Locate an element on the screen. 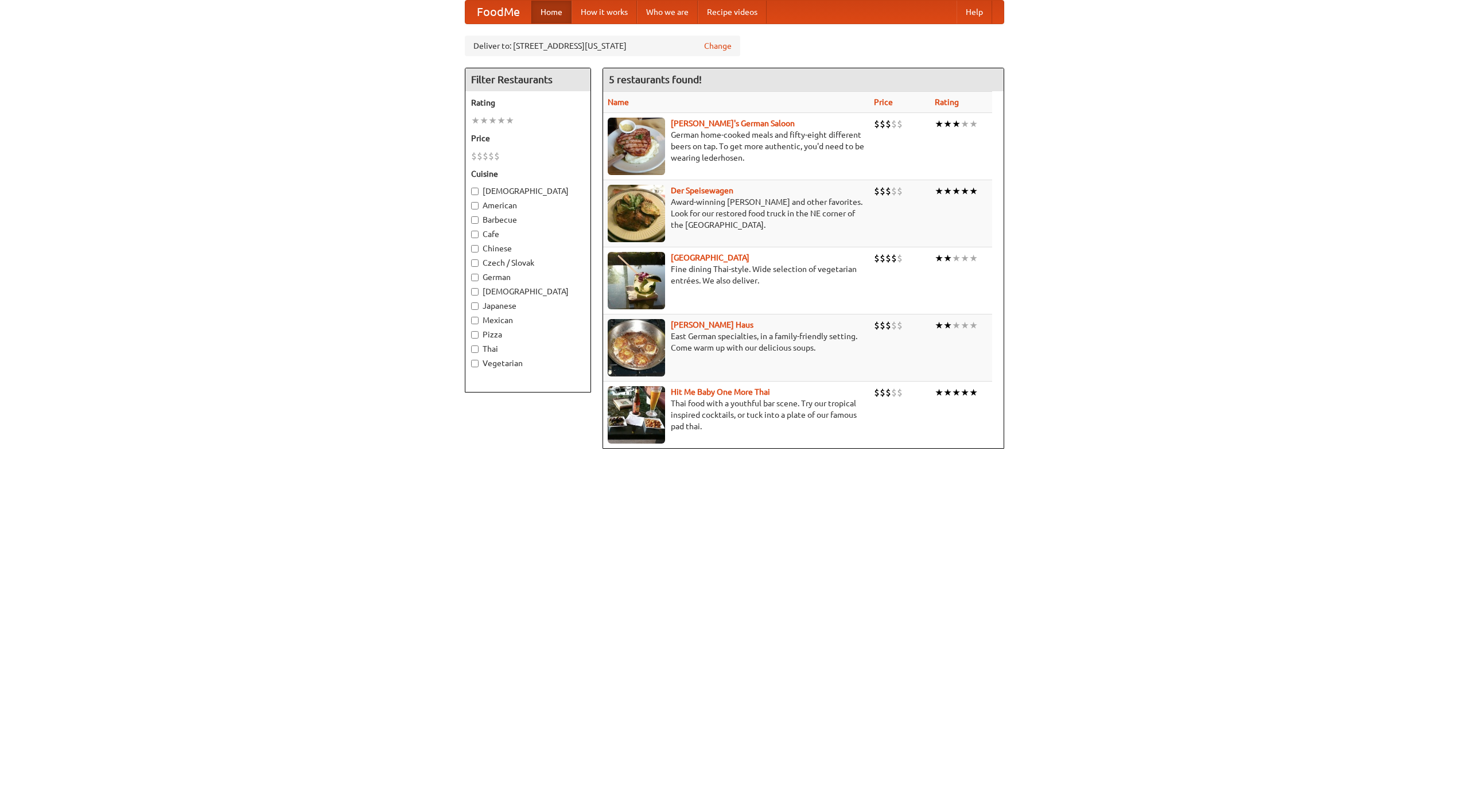 The height and width of the screenshot is (812, 1469). label: Thai is located at coordinates (528, 349).